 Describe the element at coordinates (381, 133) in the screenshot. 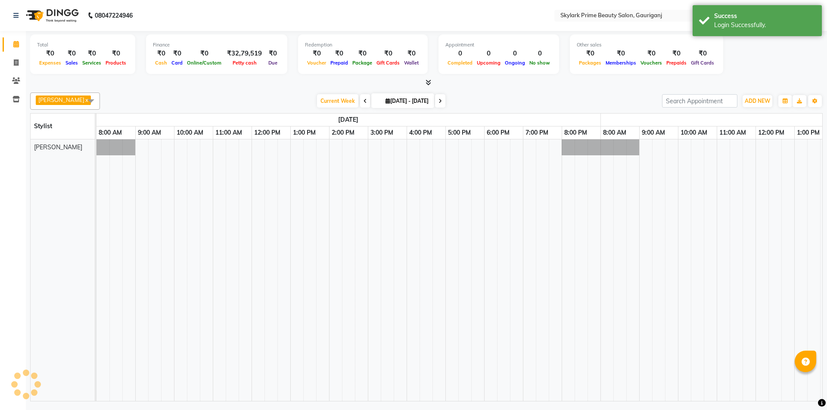

I see `a: 3:00 PM` at that location.